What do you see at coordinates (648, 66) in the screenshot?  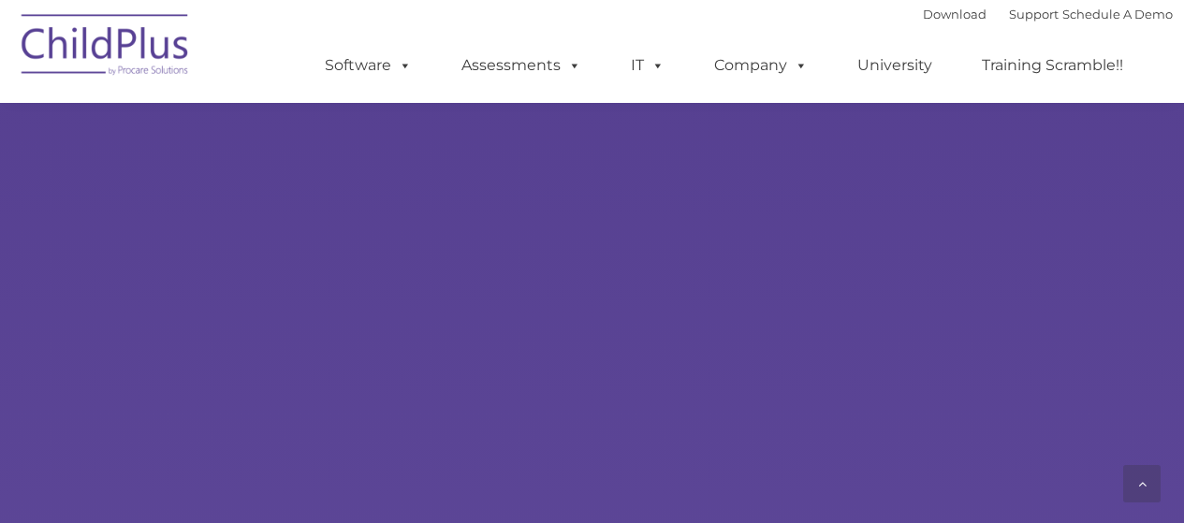 I see `a: IT` at bounding box center [648, 66].